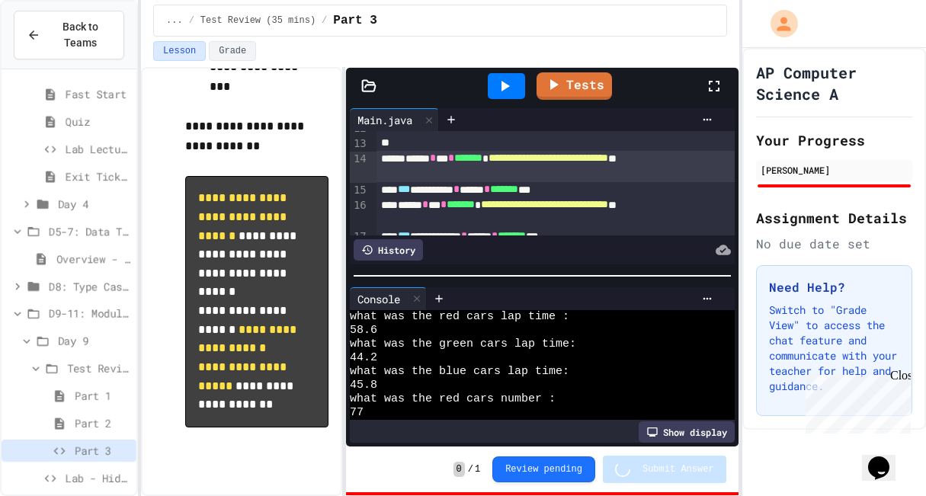  I want to click on span: Part 2, so click(102, 423).